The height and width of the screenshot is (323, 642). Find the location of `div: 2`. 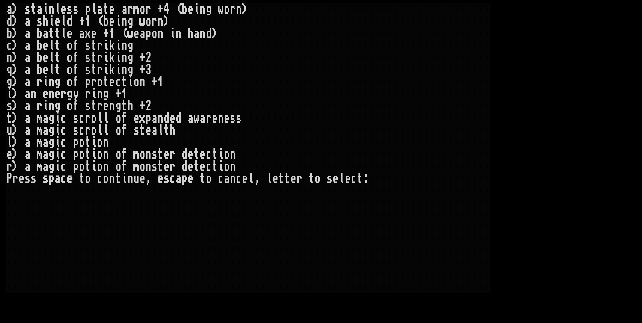

div: 2 is located at coordinates (148, 106).